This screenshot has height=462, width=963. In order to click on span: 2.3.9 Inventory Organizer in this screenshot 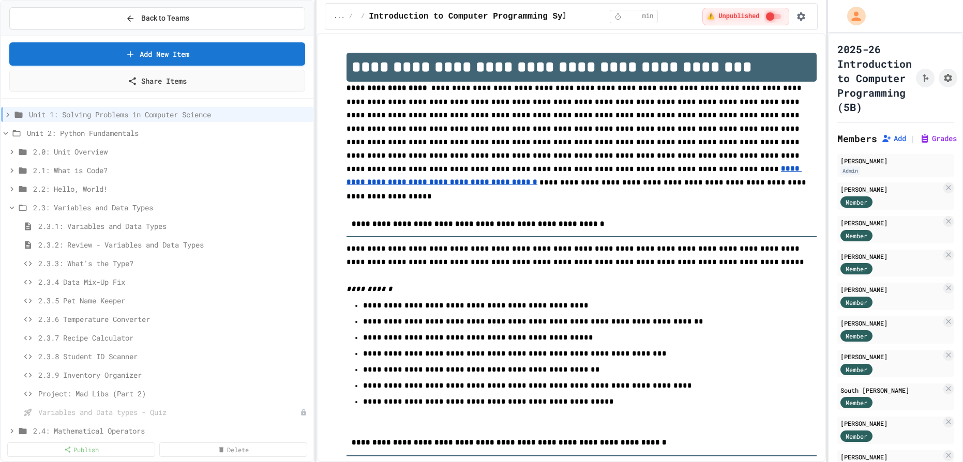, I will do `click(174, 375)`.